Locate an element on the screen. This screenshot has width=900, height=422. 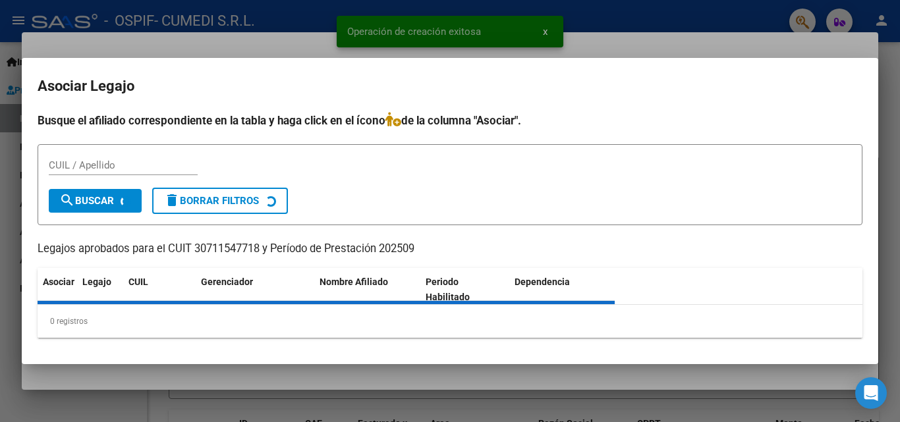
div: Open Intercom Messenger is located at coordinates (871, 393).